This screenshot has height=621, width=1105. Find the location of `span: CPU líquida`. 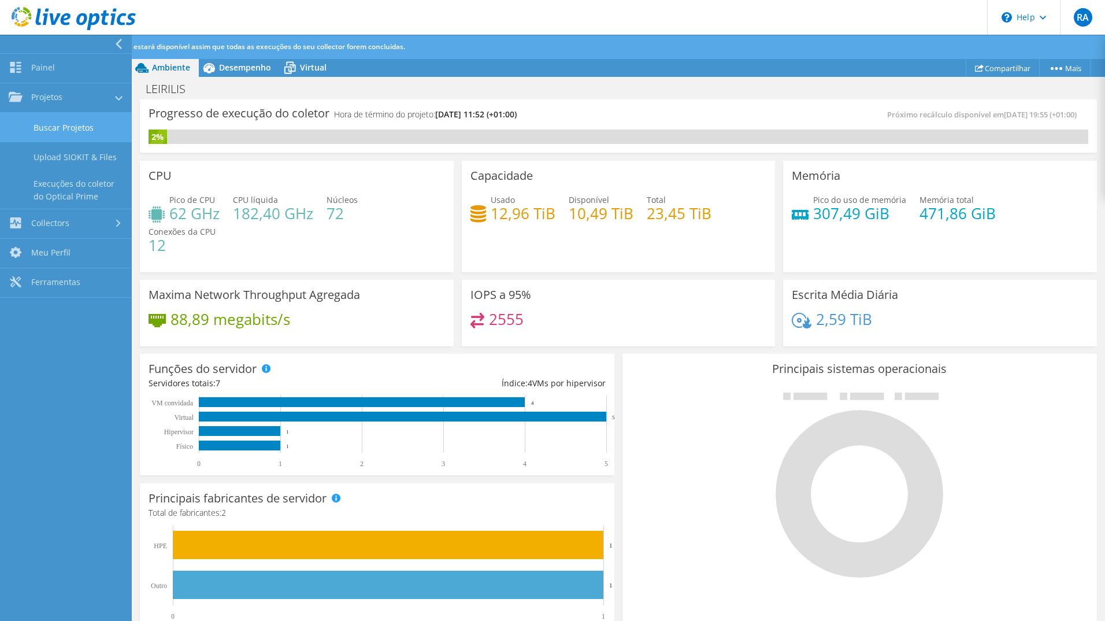

span: CPU líquida is located at coordinates (255, 199).